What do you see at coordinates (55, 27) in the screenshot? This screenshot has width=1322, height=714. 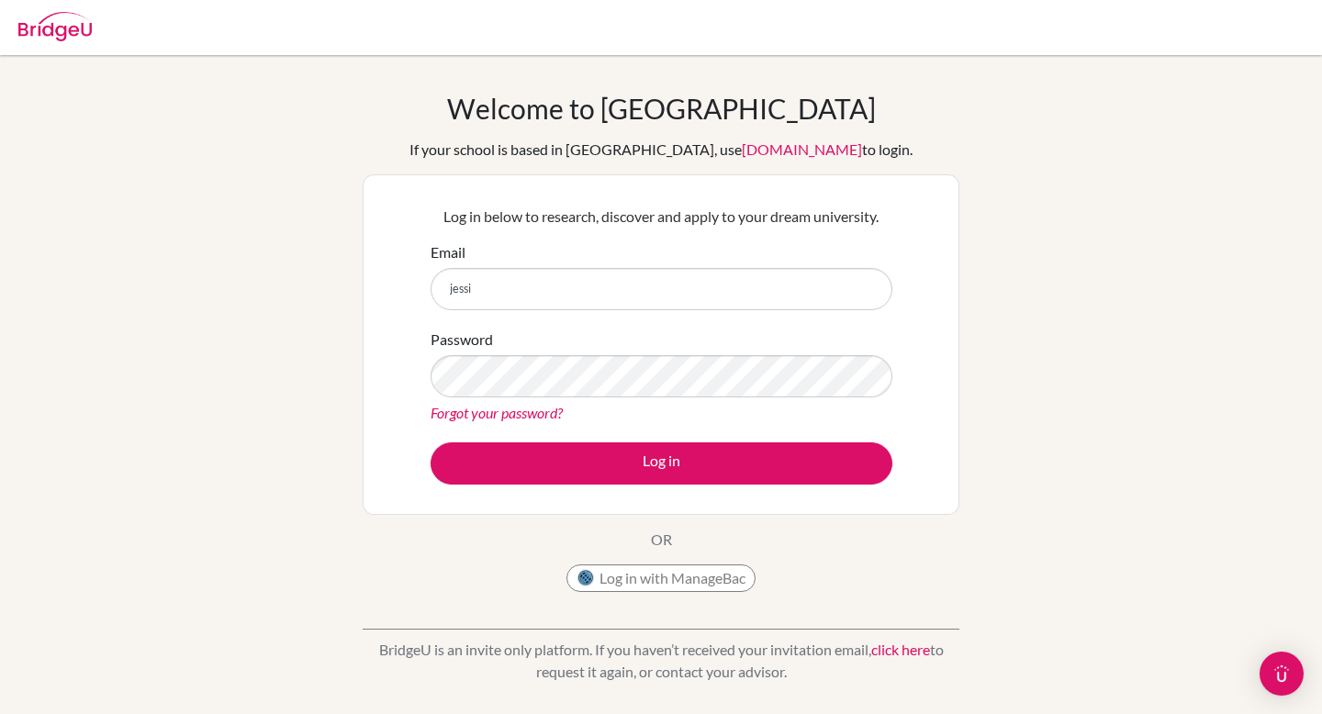 I see `img: Bridge-U` at bounding box center [55, 27].